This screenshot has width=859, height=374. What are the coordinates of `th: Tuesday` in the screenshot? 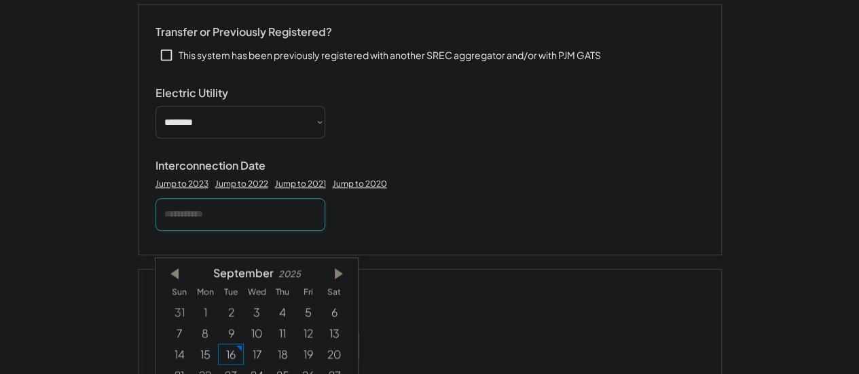 It's located at (231, 294).